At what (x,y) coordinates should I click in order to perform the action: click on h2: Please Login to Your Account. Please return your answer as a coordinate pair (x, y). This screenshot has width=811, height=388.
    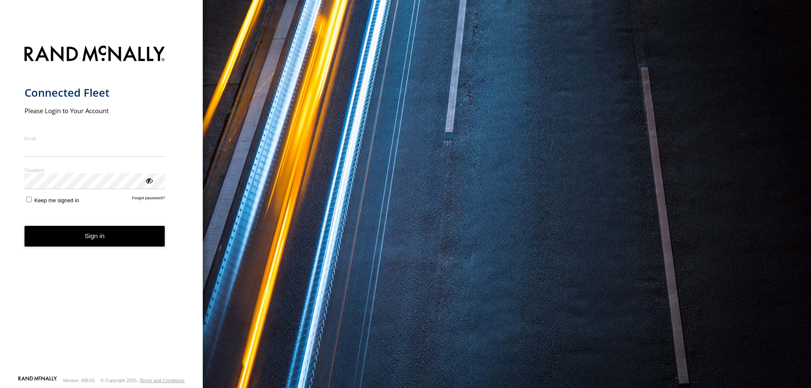
    Looking at the image, I should click on (95, 111).